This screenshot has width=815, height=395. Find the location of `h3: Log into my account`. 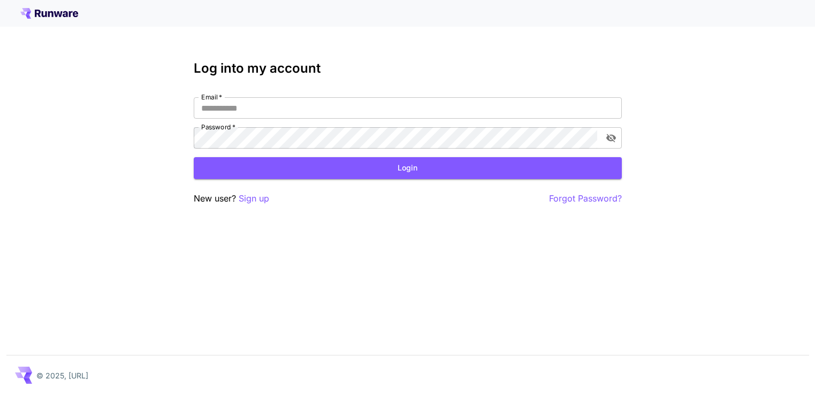

h3: Log into my account is located at coordinates (408, 68).